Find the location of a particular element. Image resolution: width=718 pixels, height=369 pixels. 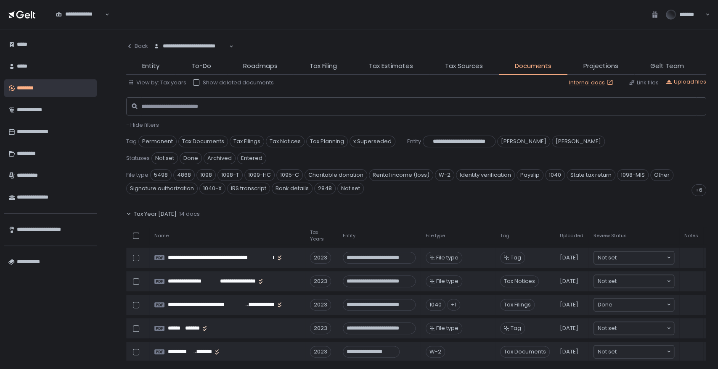

span: Permanent is located at coordinates (157, 142).